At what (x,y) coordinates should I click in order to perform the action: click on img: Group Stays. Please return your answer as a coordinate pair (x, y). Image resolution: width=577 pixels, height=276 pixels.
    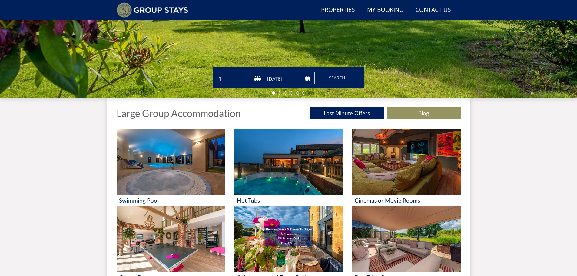
    Looking at the image, I should click on (152, 10).